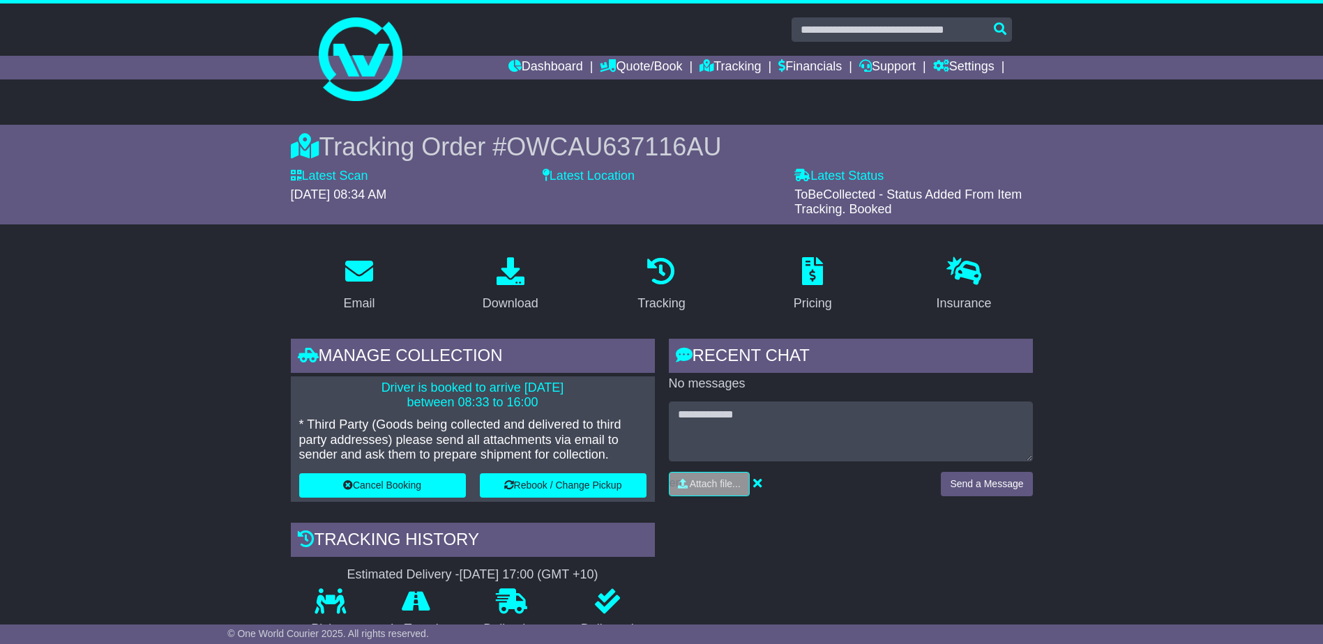  What do you see at coordinates (813, 285) in the screenshot?
I see `a: Pricing` at bounding box center [813, 285].